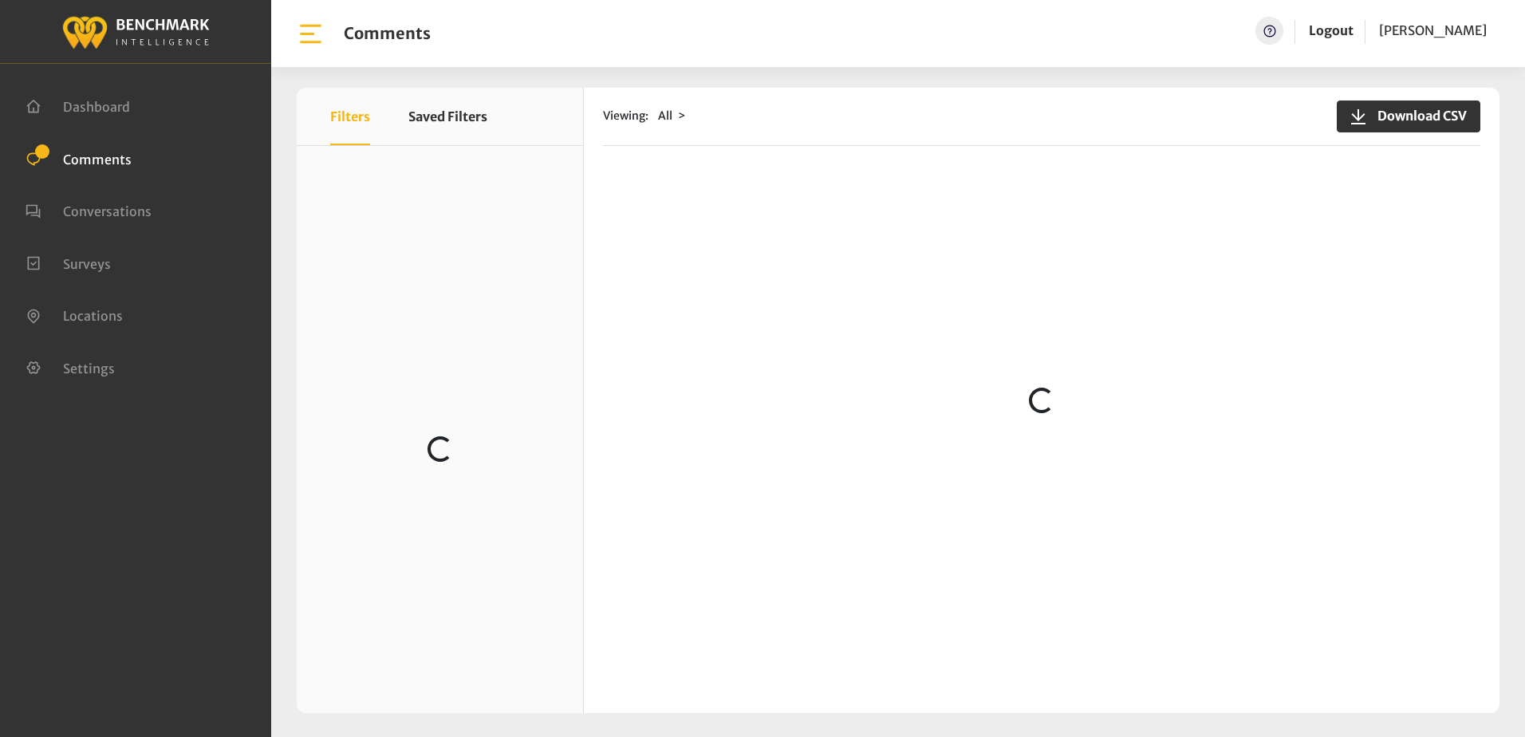 The width and height of the screenshot is (1525, 737). What do you see at coordinates (68, 262) in the screenshot?
I see `a: Surveys` at bounding box center [68, 262].